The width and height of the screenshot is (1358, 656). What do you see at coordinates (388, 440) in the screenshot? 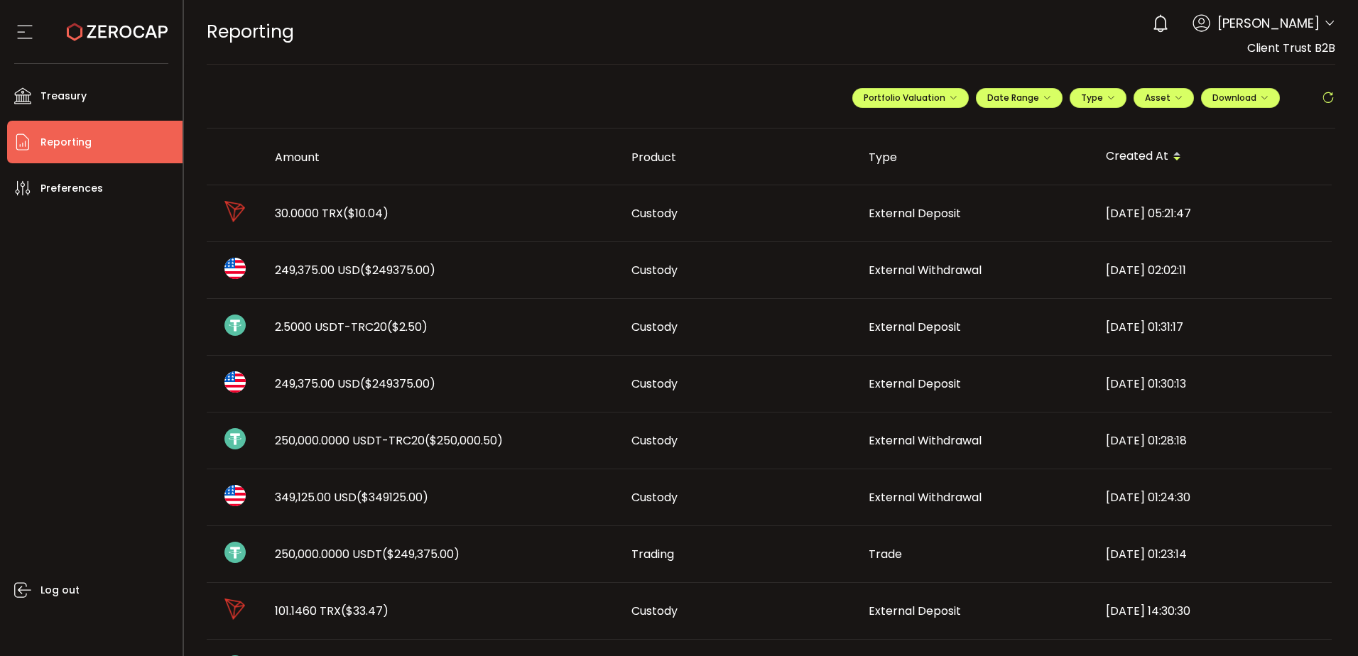
I see `span: 250,000.0000 USDT-TRC20` at bounding box center [388, 440].